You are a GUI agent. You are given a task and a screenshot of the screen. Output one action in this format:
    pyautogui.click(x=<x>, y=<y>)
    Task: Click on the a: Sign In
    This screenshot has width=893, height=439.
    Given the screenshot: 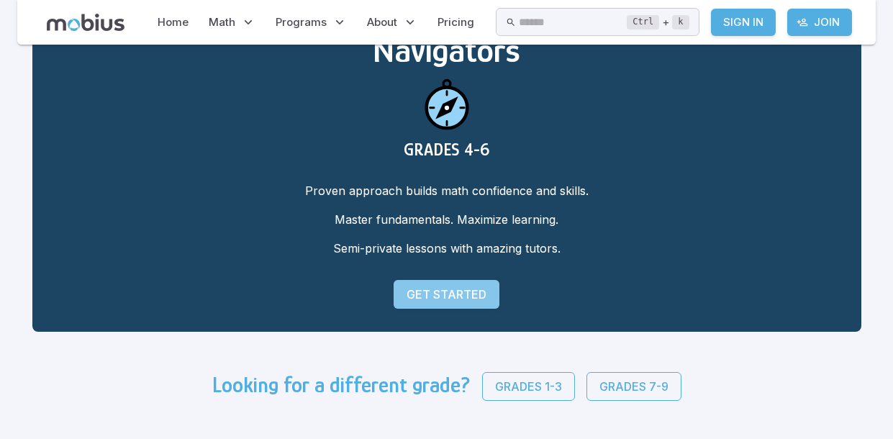 What is the action you would take?
    pyautogui.click(x=744, y=22)
    